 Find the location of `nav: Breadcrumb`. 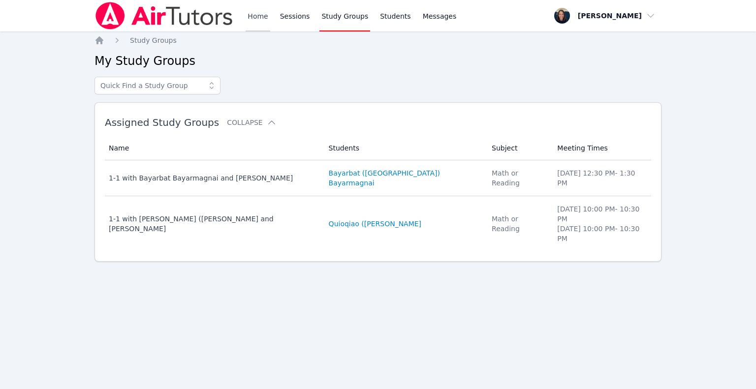

nav: Breadcrumb is located at coordinates (378, 40).